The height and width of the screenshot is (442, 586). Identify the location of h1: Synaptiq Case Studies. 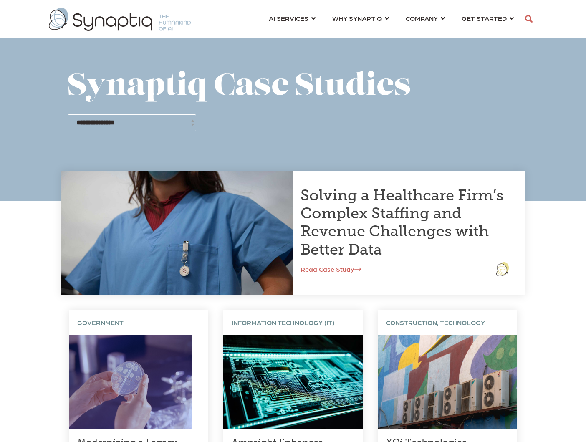
(293, 87).